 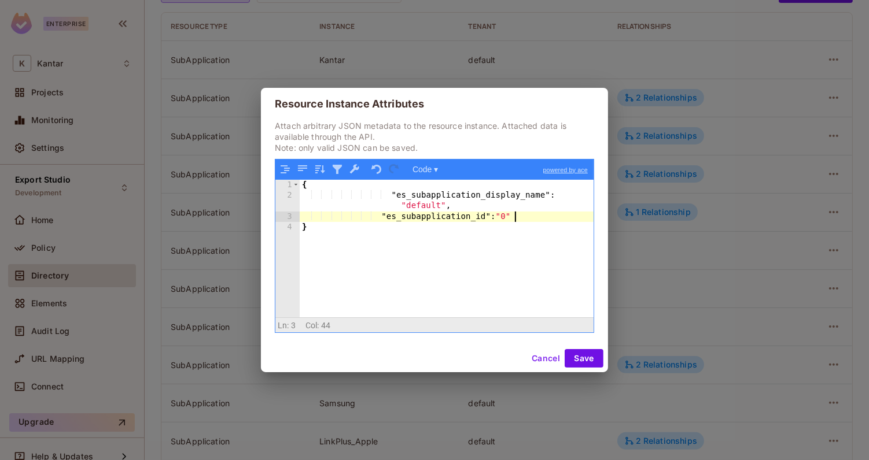 I want to click on span: 3, so click(x=293, y=326).